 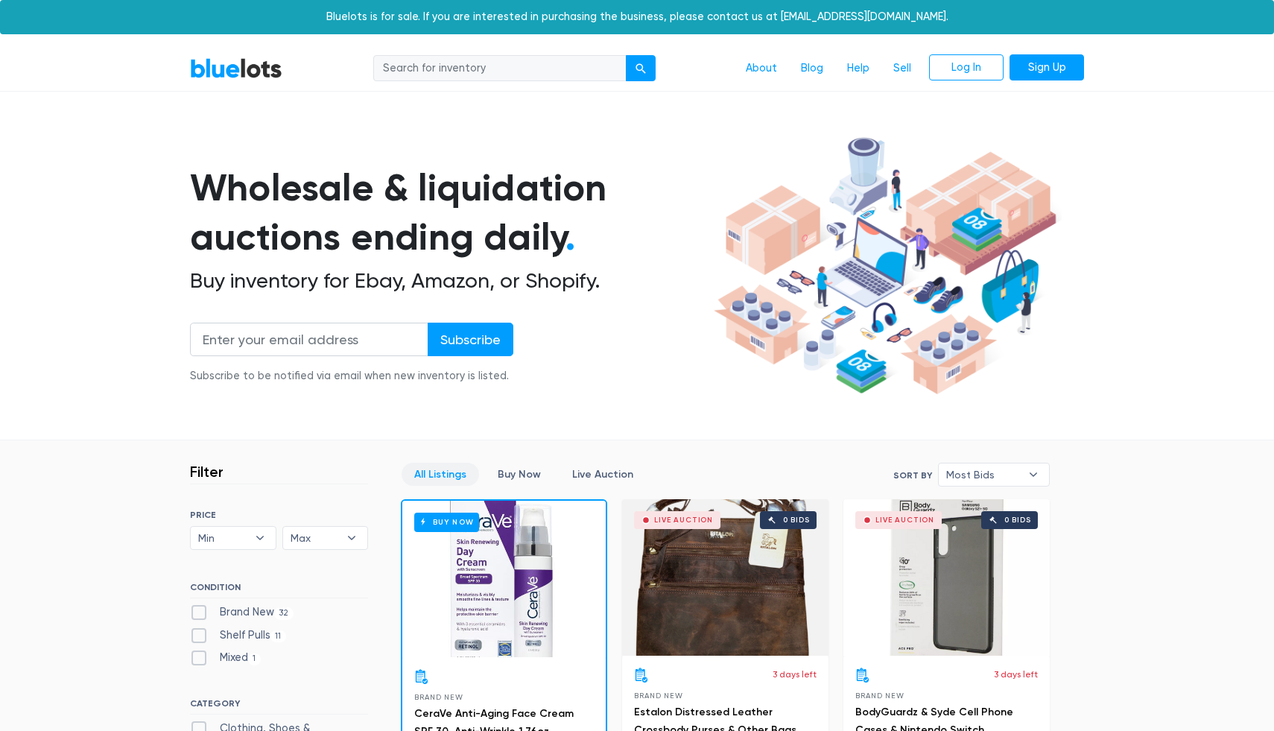 What do you see at coordinates (279, 706) in the screenshot?
I see `h6: CATEGORY` at bounding box center [279, 706].